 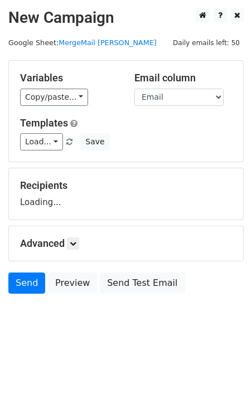 What do you see at coordinates (83, 42) in the screenshot?
I see `small: Google Sheet:` at bounding box center [83, 42].